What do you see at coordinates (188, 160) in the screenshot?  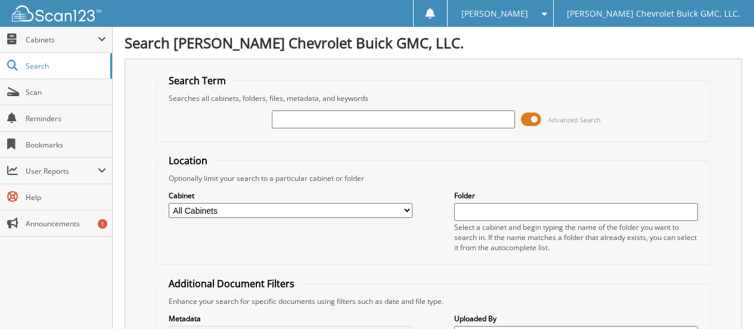 I see `legend: Location` at bounding box center [188, 160].